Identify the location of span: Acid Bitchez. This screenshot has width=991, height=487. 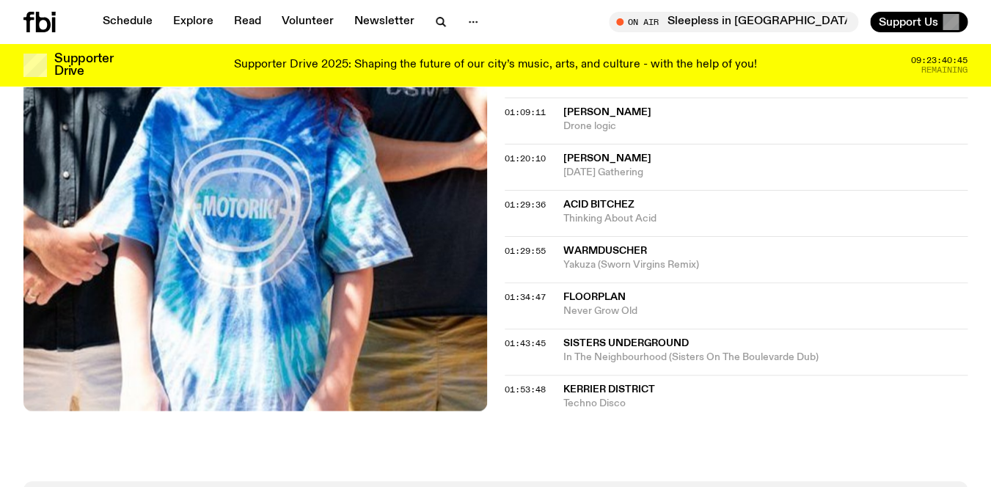
(598, 205).